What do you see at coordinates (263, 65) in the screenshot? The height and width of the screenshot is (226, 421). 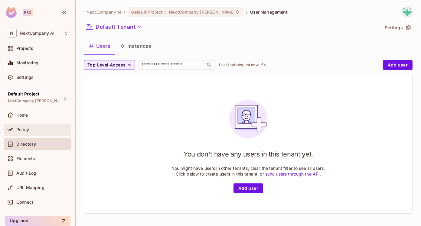 I see `span: Click to refresh data` at bounding box center [263, 65].